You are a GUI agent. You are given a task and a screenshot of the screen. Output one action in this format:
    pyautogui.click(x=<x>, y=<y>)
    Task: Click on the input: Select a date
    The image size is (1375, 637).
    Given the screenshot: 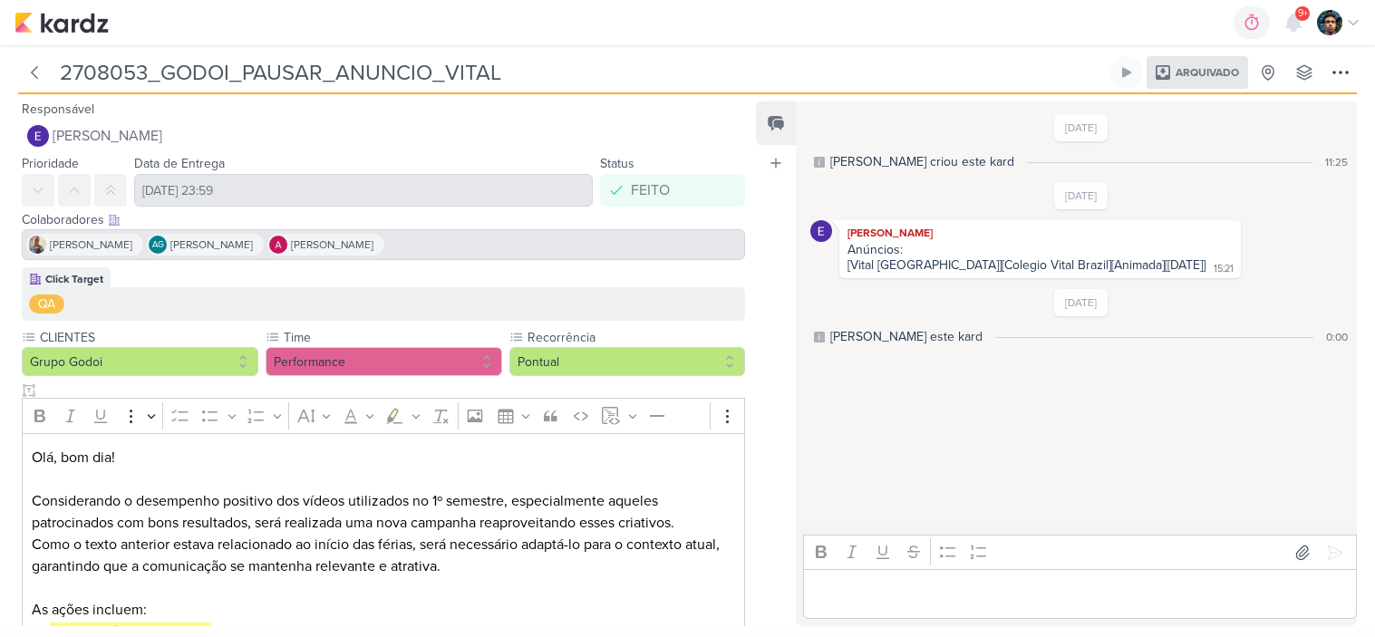 What is the action you would take?
    pyautogui.click(x=364, y=190)
    